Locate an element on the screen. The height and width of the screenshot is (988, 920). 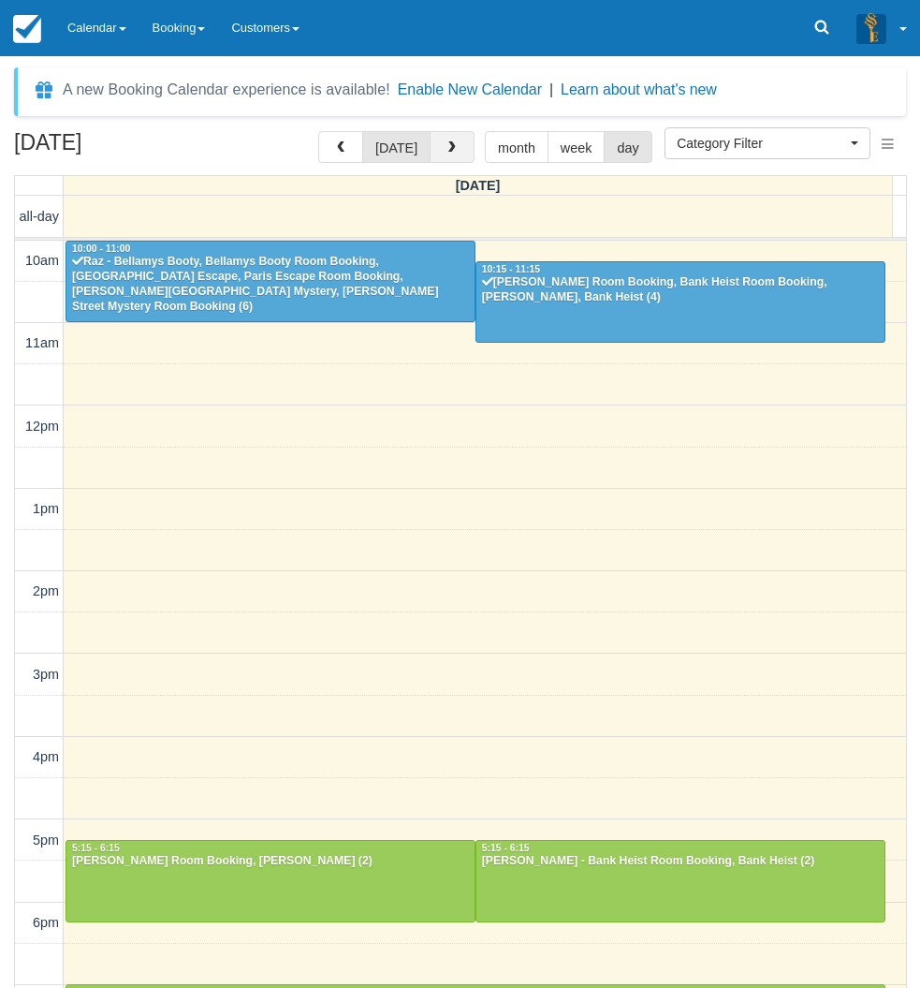
span: 4pm is located at coordinates (46, 757).